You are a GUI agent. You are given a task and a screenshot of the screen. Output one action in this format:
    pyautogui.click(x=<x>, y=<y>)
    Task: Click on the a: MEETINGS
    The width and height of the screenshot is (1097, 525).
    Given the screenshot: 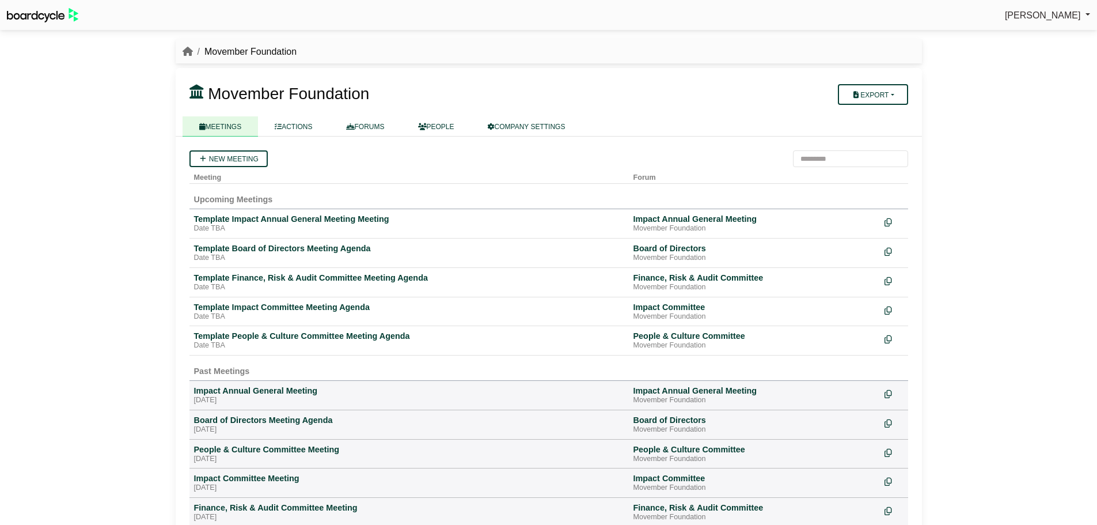 What is the action you would take?
    pyautogui.click(x=221, y=126)
    